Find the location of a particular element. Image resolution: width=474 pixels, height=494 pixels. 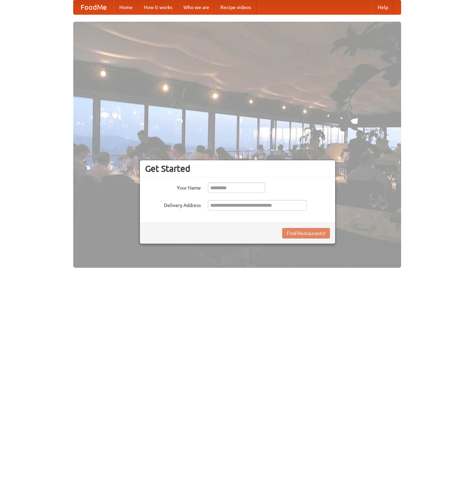

a: Home is located at coordinates (126, 7).